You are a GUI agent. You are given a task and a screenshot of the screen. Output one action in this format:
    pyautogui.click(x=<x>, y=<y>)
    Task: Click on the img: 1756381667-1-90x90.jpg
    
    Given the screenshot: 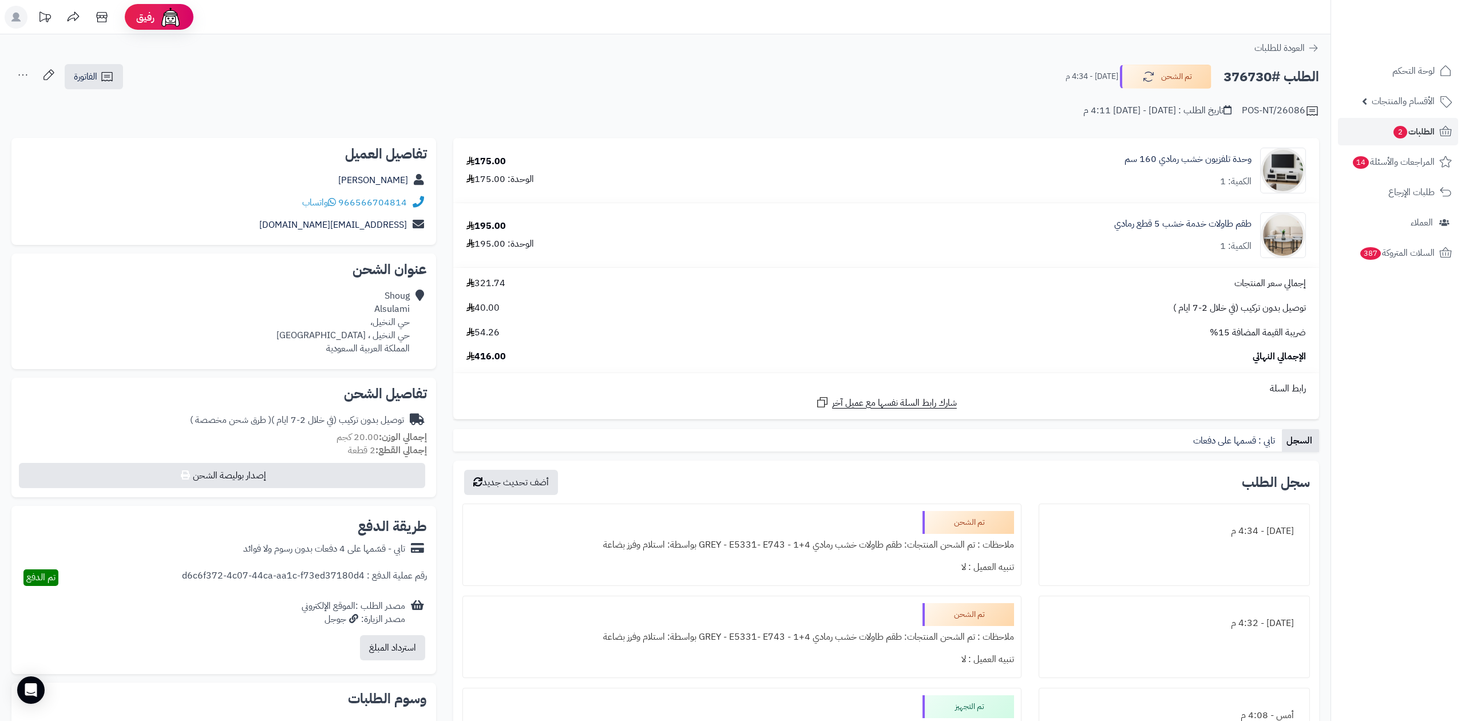 What is the action you would take?
    pyautogui.click(x=1283, y=235)
    